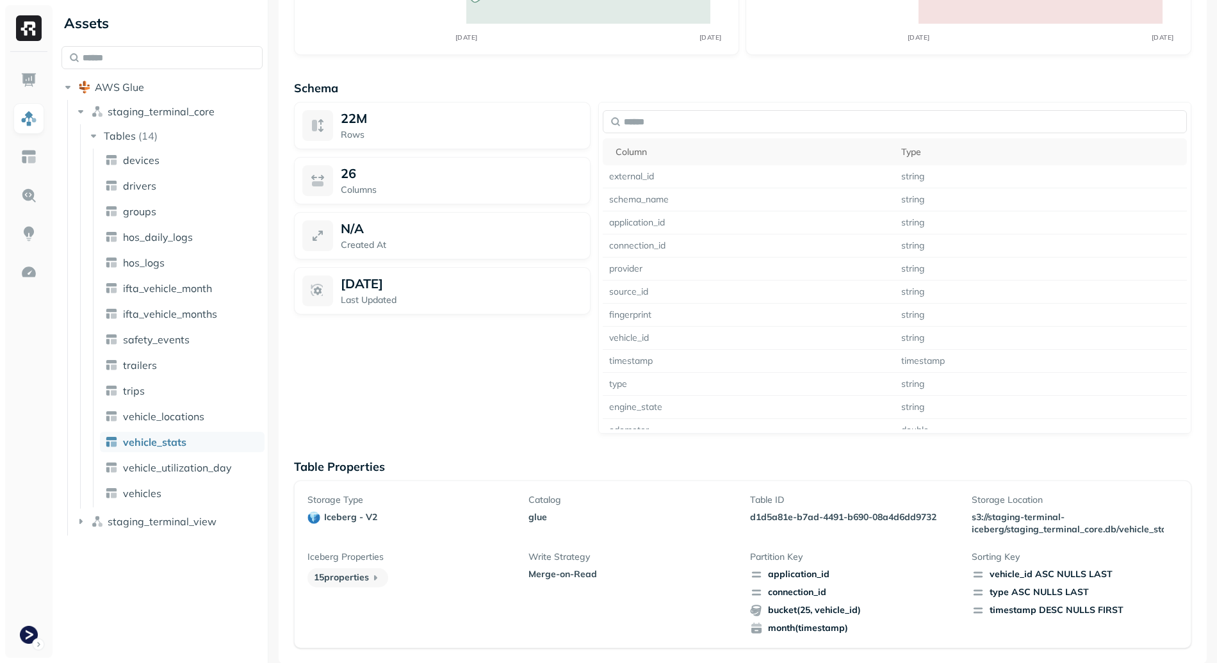 The height and width of the screenshot is (663, 1217). What do you see at coordinates (461, 135) in the screenshot?
I see `p: Rows` at bounding box center [461, 135].